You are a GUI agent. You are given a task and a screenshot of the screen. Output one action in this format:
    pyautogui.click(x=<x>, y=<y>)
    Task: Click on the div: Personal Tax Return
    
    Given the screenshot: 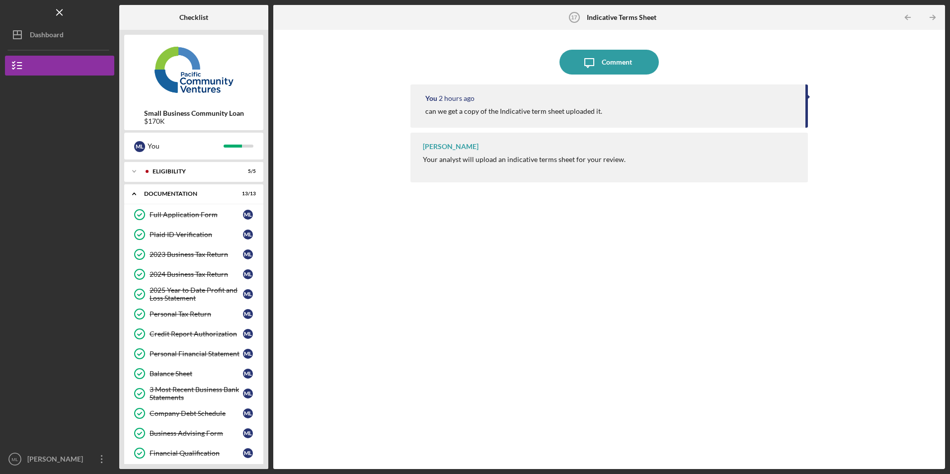 What is the action you would take?
    pyautogui.click(x=196, y=314)
    